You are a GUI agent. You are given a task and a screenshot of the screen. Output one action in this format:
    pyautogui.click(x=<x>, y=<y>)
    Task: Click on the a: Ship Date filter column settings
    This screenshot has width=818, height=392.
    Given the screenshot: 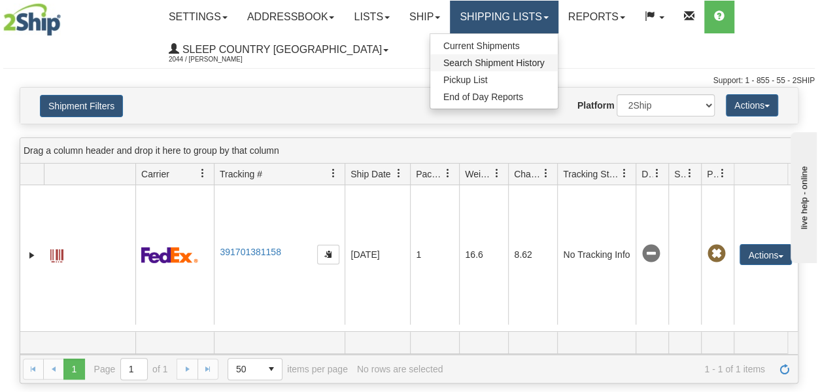 What is the action you would take?
    pyautogui.click(x=399, y=173)
    